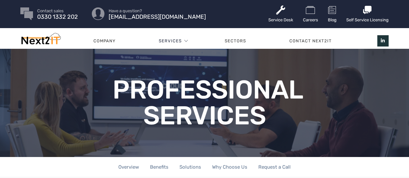 The width and height of the screenshot is (409, 178). What do you see at coordinates (311, 41) in the screenshot?
I see `a: Contact Next2IT` at bounding box center [311, 41].